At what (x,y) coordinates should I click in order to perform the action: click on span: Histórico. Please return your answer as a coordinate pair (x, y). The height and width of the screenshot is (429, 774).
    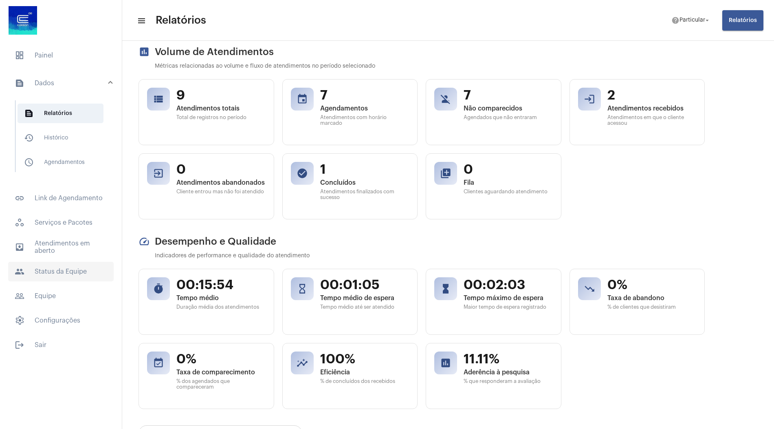
    Looking at the image, I should click on (60, 138).